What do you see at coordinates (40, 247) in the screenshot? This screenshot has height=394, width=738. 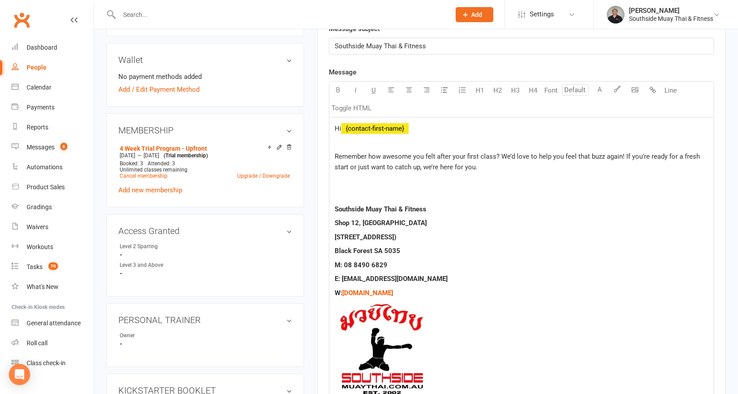 I see `div: Workouts` at bounding box center [40, 247].